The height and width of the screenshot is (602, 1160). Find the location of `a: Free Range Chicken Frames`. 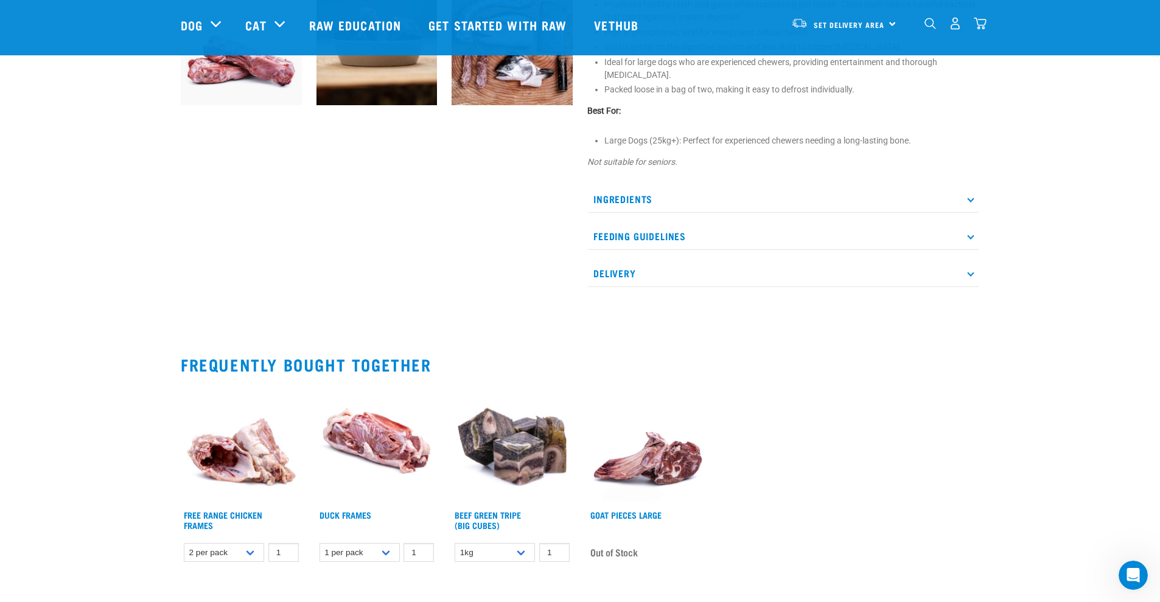

a: Free Range Chicken Frames is located at coordinates (223, 520).